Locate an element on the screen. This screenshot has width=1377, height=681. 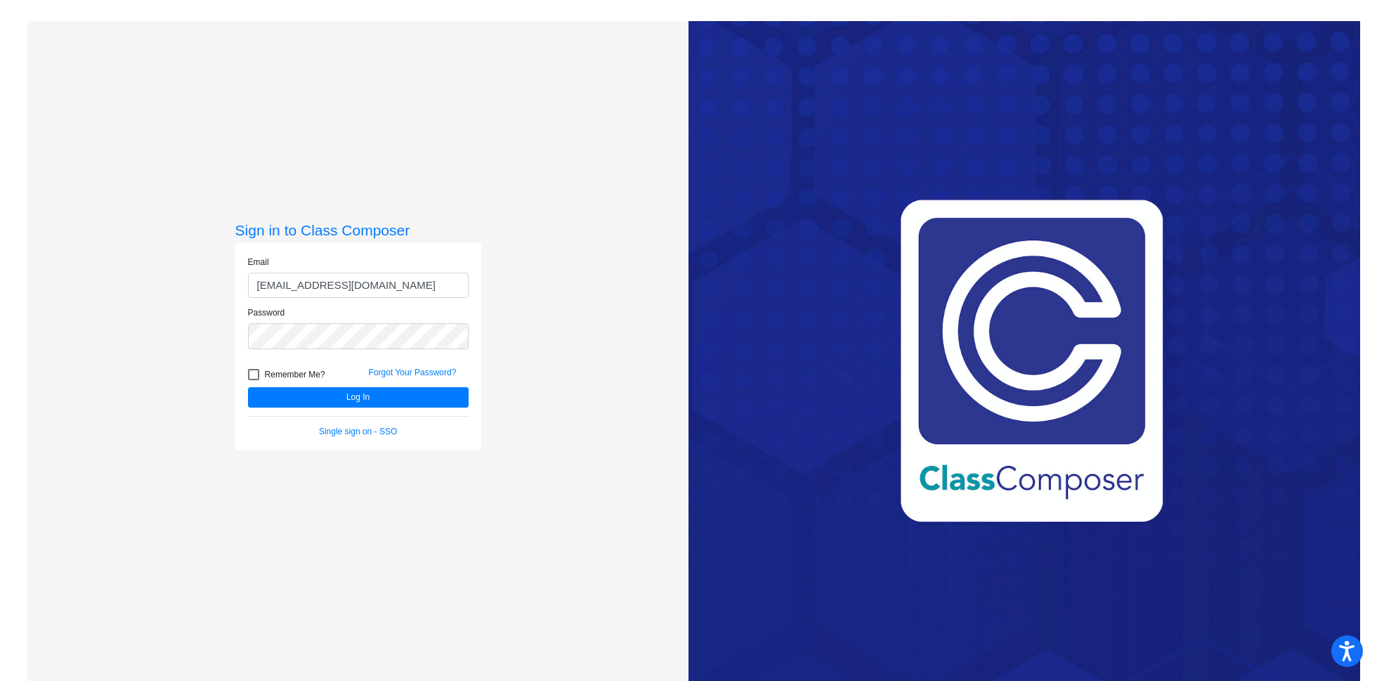
a: Single sign on - SSO is located at coordinates (358, 432).